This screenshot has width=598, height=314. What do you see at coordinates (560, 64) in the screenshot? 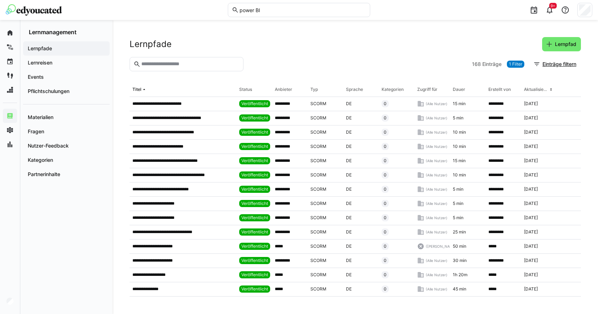
I see `span: Einträge filtern` at bounding box center [560, 64].